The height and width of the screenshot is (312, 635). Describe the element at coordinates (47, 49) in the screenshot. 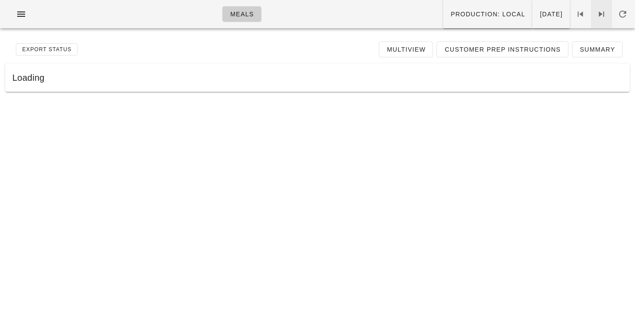

I see `button: Export Status` at that location.